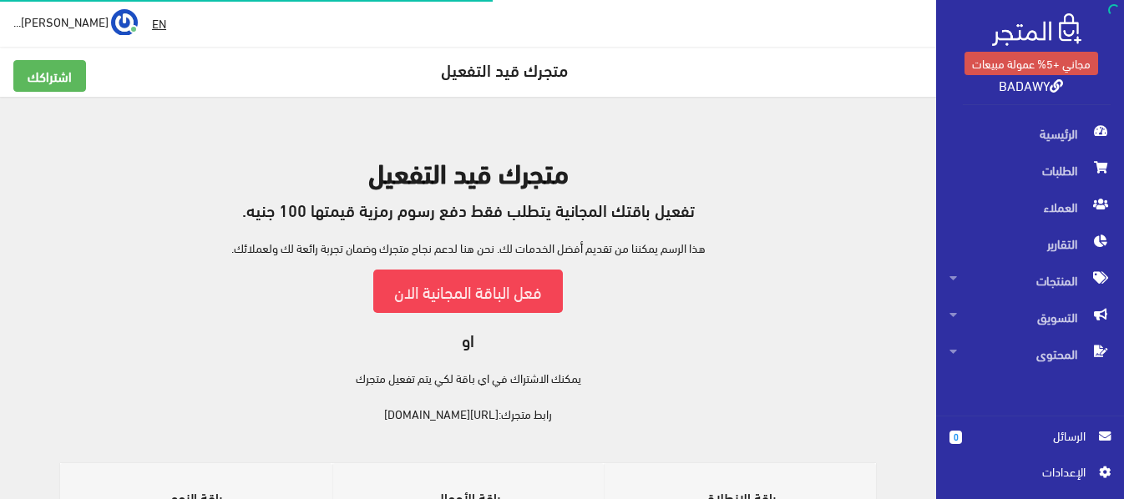 This screenshot has height=499, width=1124. I want to click on h5: متجرك قيد التفعيل, so click(468, 69).